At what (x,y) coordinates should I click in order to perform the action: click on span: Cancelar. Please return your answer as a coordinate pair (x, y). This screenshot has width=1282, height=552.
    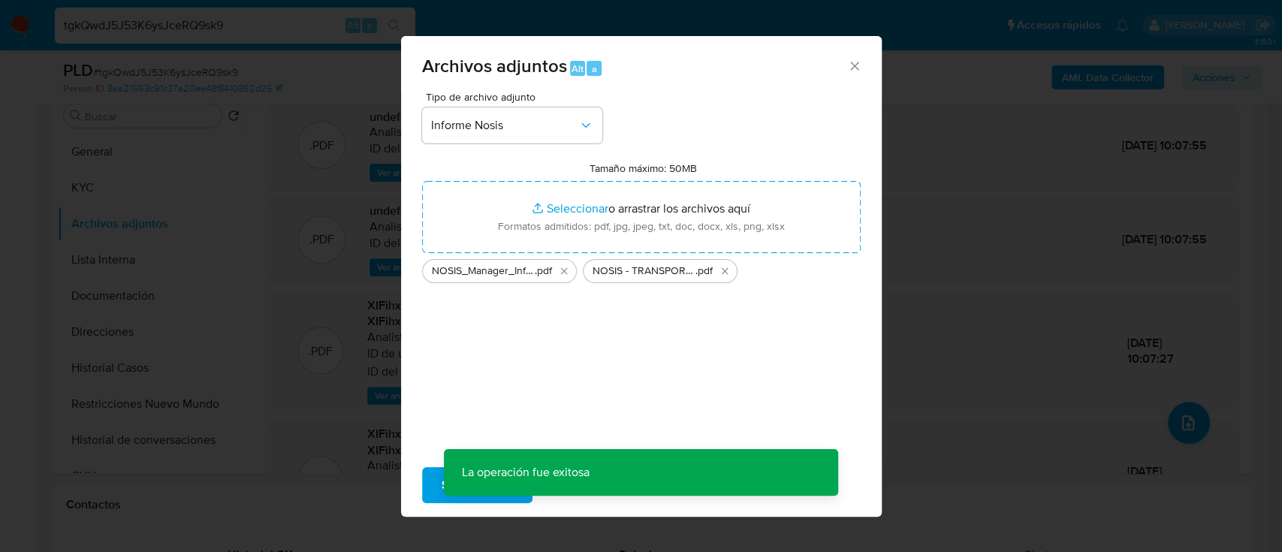
    Looking at the image, I should click on (582, 485).